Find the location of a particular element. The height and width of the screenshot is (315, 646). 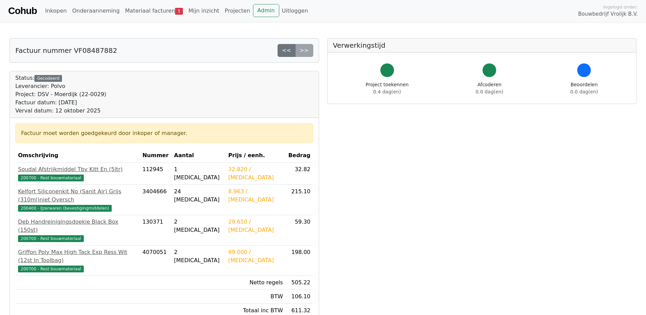

a: Materiaal facturen5 is located at coordinates (154, 11).